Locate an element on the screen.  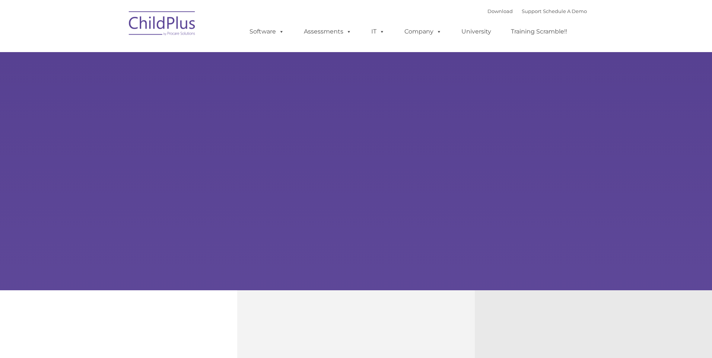
img: ChildPlus by Procare Solutions is located at coordinates (162, 25).